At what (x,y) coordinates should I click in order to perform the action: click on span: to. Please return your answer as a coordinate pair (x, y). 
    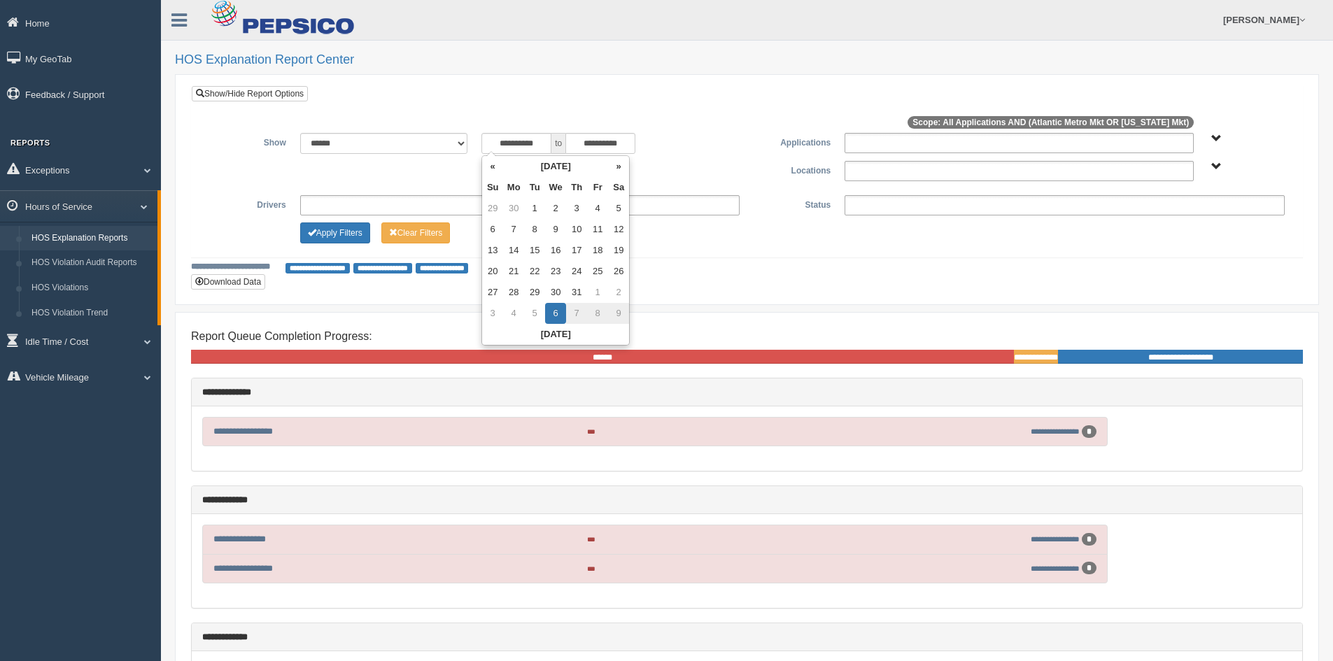
    Looking at the image, I should click on (558, 143).